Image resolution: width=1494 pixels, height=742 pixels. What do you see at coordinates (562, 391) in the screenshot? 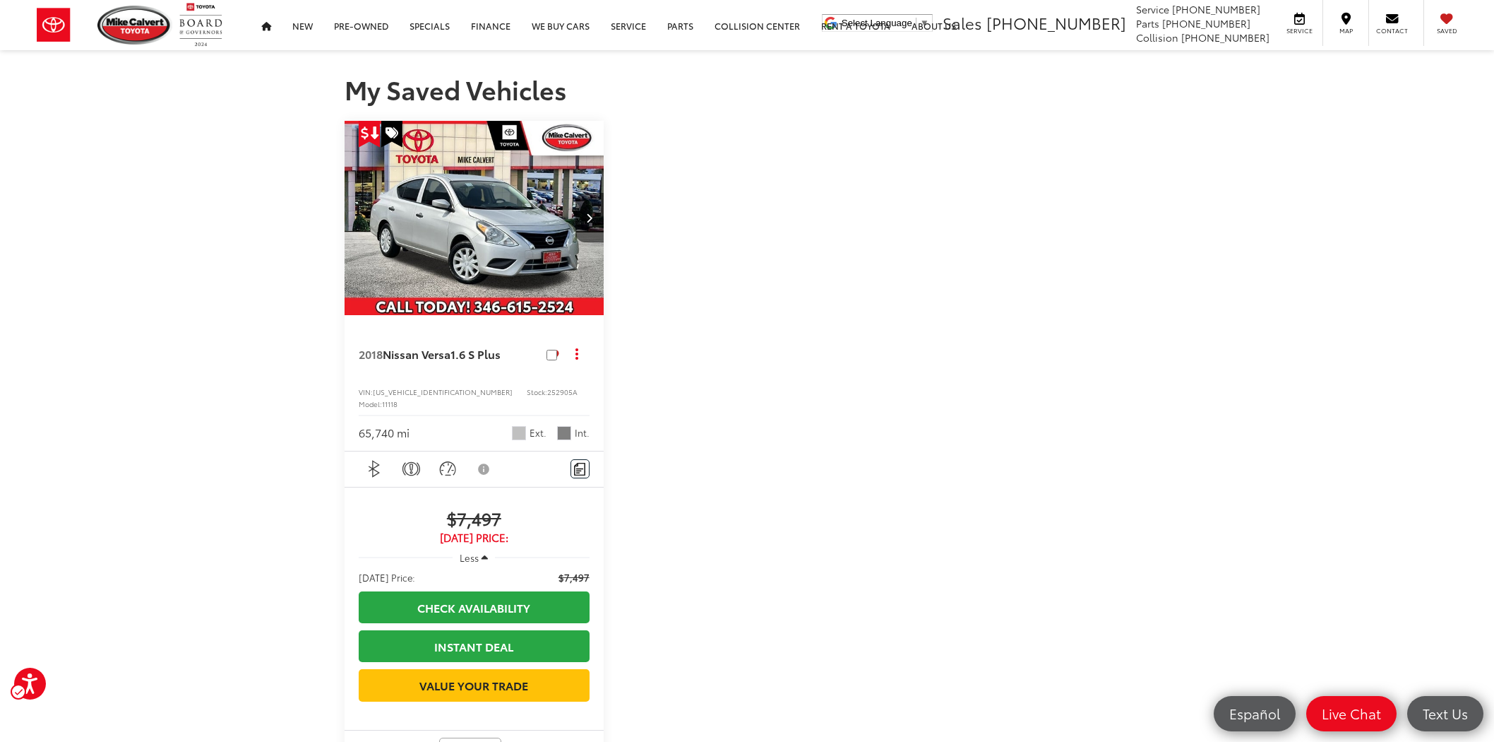
I see `span: 252905A` at bounding box center [562, 391].